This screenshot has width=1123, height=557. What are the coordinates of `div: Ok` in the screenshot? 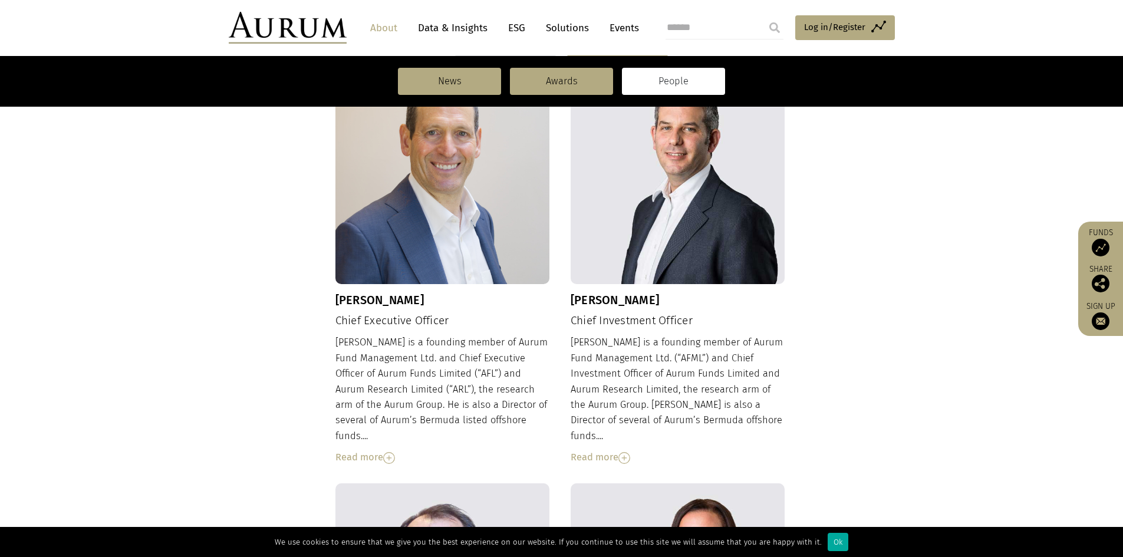 It's located at (838, 542).